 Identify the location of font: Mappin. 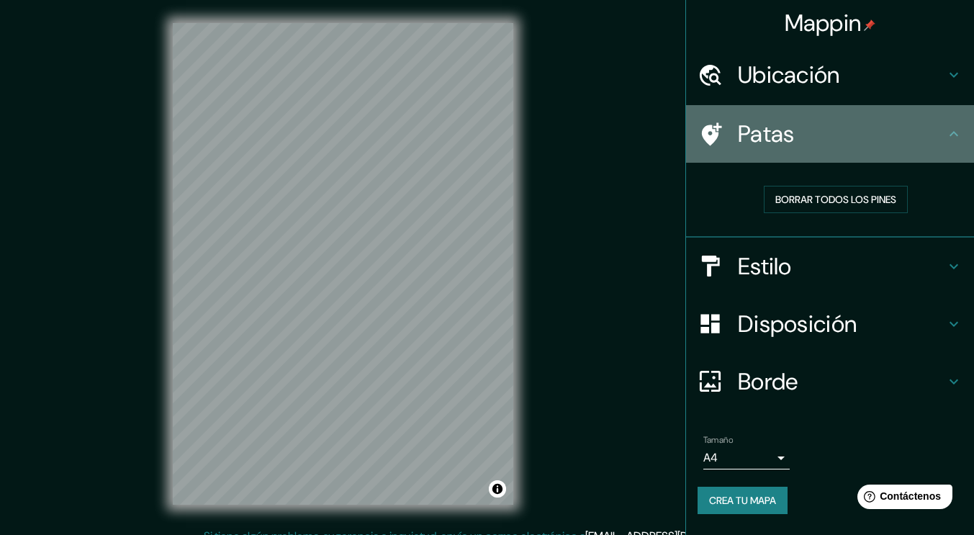
(823, 23).